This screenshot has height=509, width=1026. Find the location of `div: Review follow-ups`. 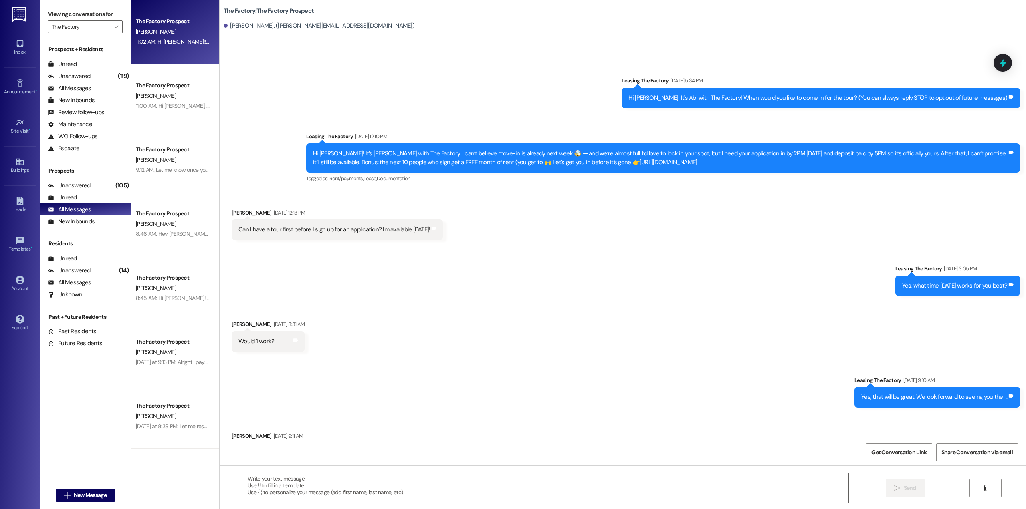

div: Review follow-ups is located at coordinates (76, 112).